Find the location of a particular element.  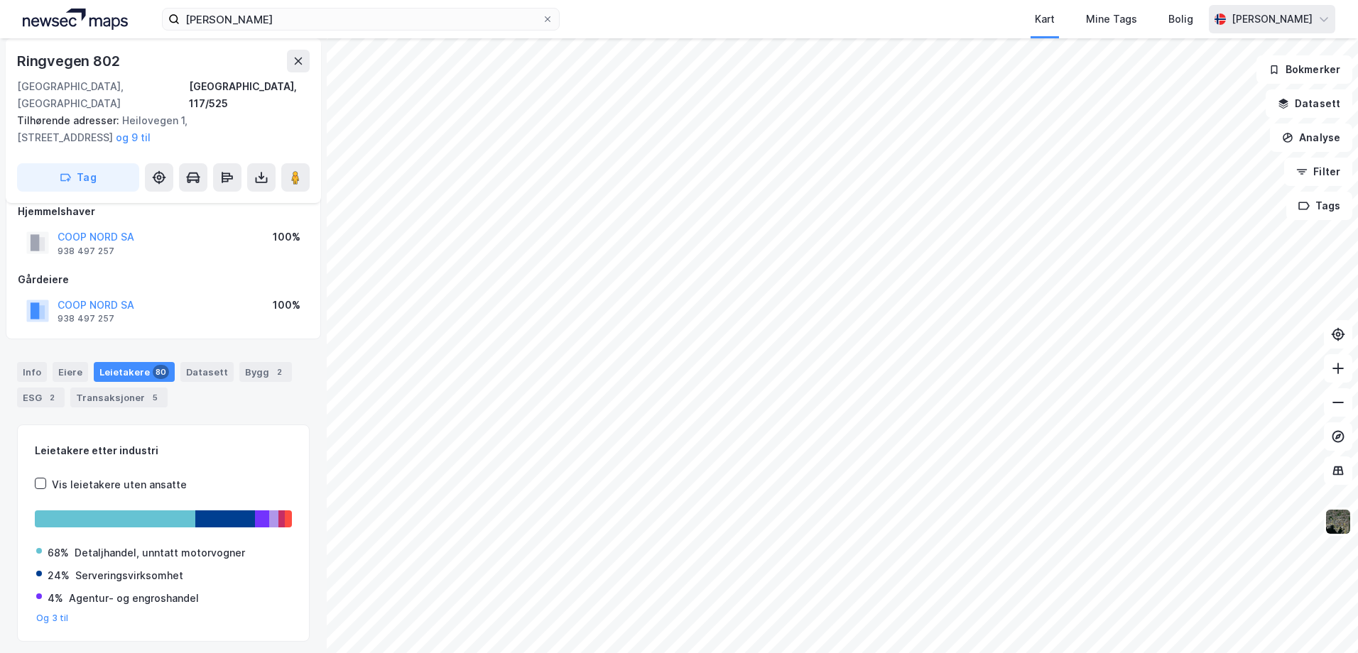

button: Bokmerker is located at coordinates (1304, 70).